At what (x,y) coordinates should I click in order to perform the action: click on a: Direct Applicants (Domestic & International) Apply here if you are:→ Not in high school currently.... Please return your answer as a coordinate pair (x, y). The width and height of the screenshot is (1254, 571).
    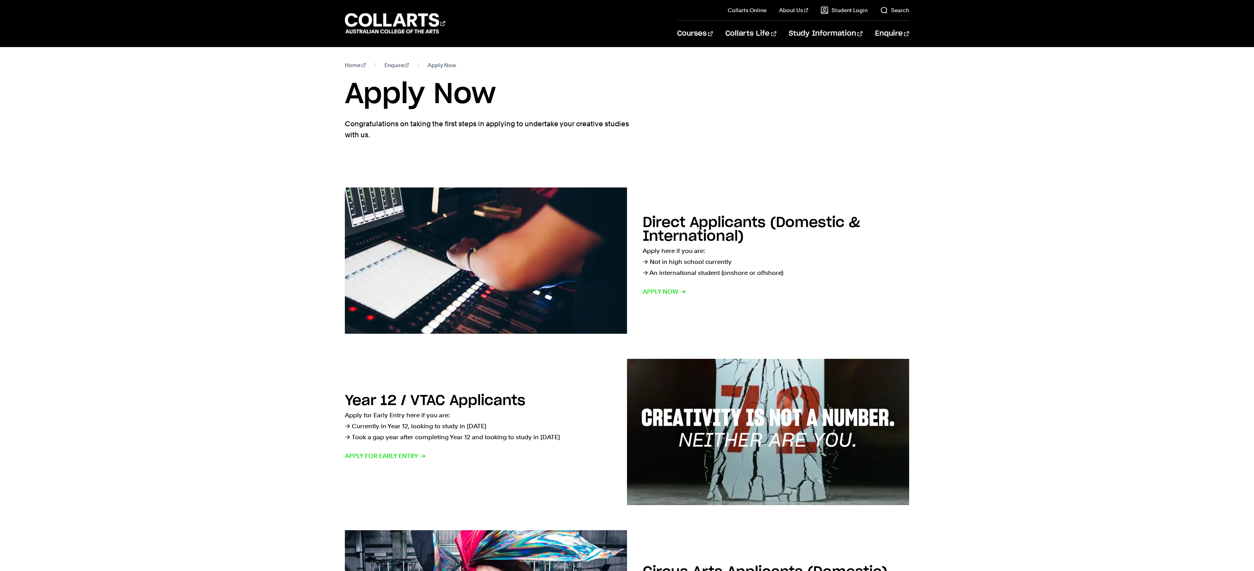
    Looking at the image, I should click on (627, 260).